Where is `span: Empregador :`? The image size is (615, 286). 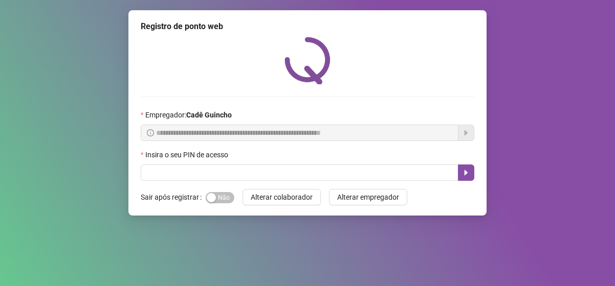
span: Empregador : is located at coordinates (188, 115).